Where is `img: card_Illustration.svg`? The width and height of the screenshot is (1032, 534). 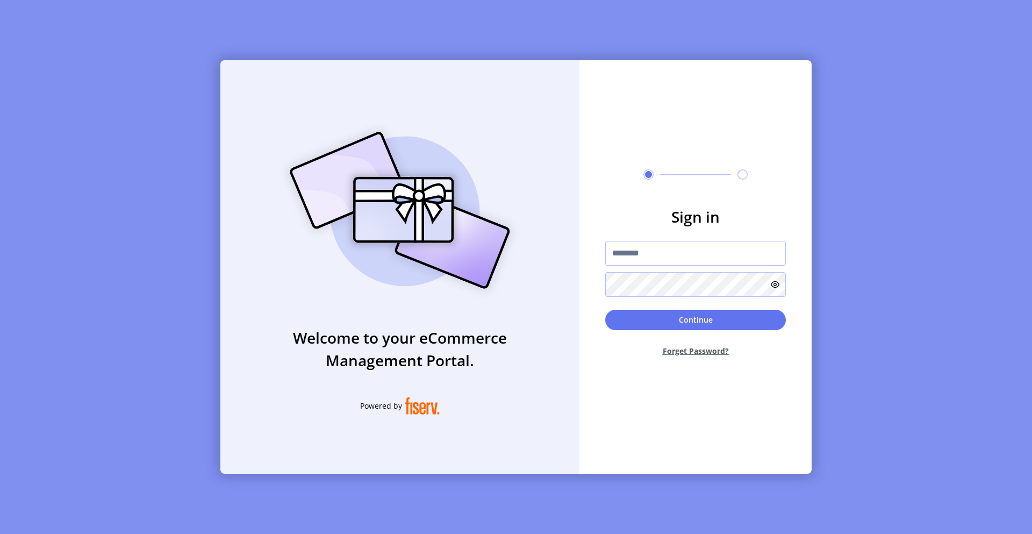 img: card_Illustration.svg is located at coordinates (400, 210).